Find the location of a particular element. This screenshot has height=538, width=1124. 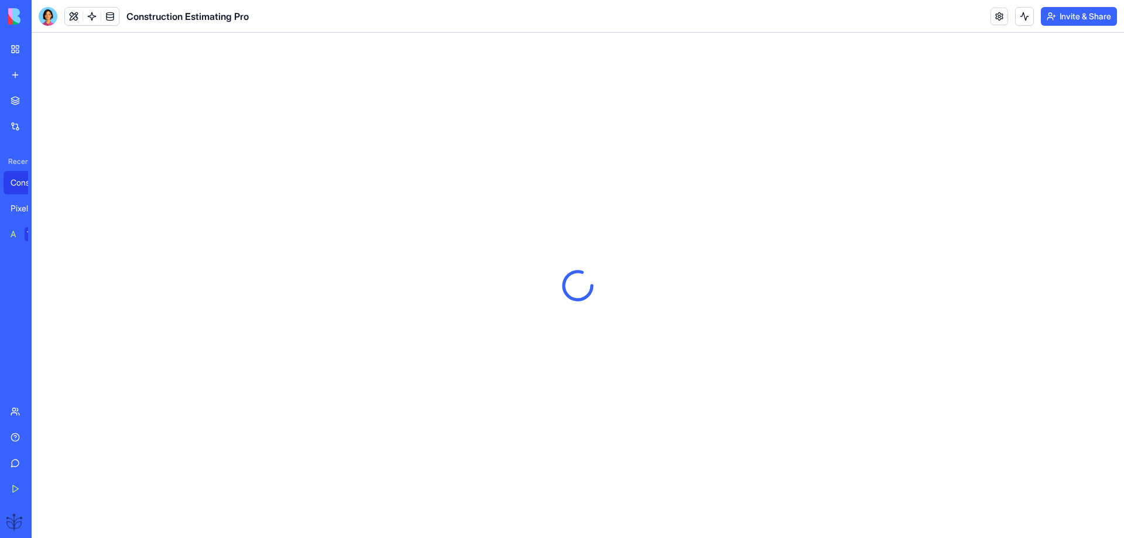

a: AI Logo GeneratorTRY is located at coordinates (27, 234).